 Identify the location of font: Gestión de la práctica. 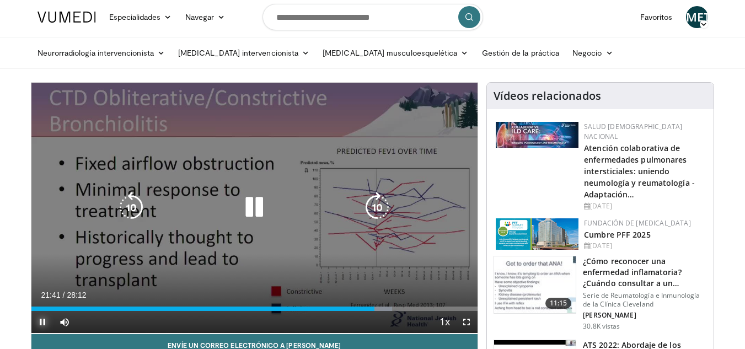
(520, 52).